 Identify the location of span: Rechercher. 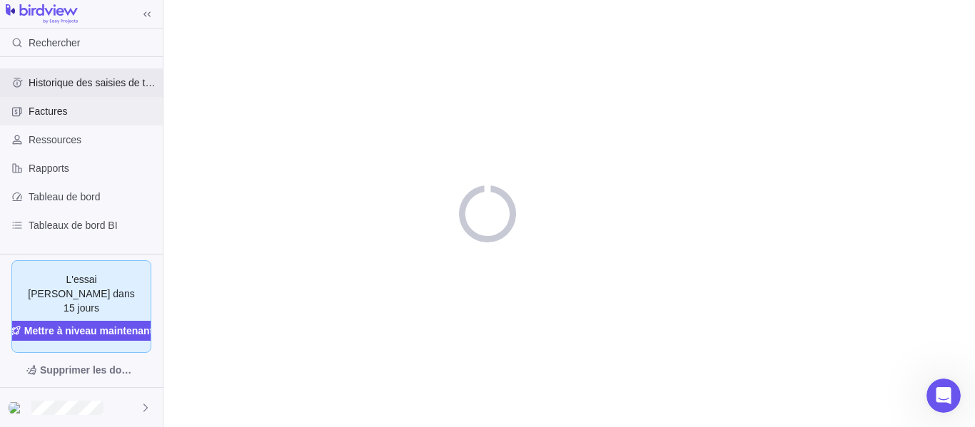
(54, 43).